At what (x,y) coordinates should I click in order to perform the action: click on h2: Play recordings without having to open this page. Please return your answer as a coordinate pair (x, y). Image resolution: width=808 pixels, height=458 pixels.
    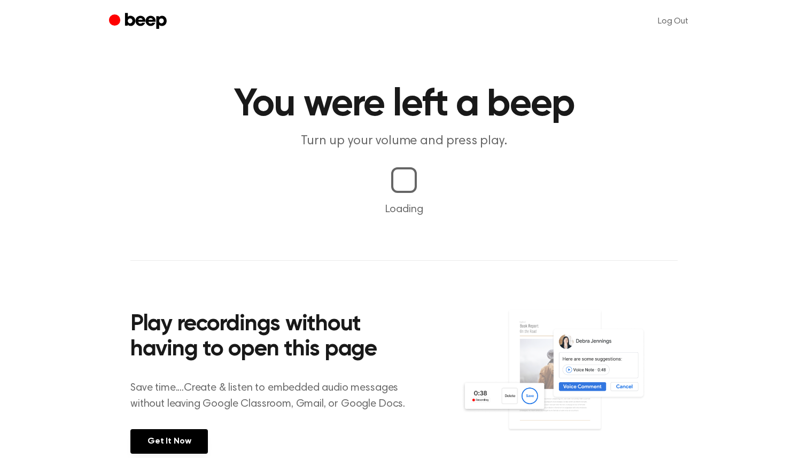
    Looking at the image, I should click on (274, 337).